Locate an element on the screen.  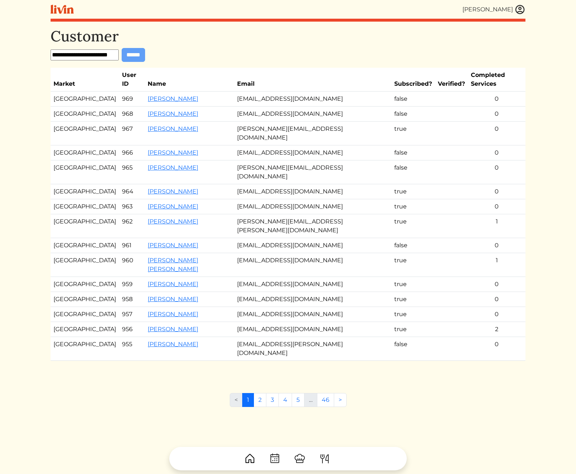
a: 4 is located at coordinates (285, 400).